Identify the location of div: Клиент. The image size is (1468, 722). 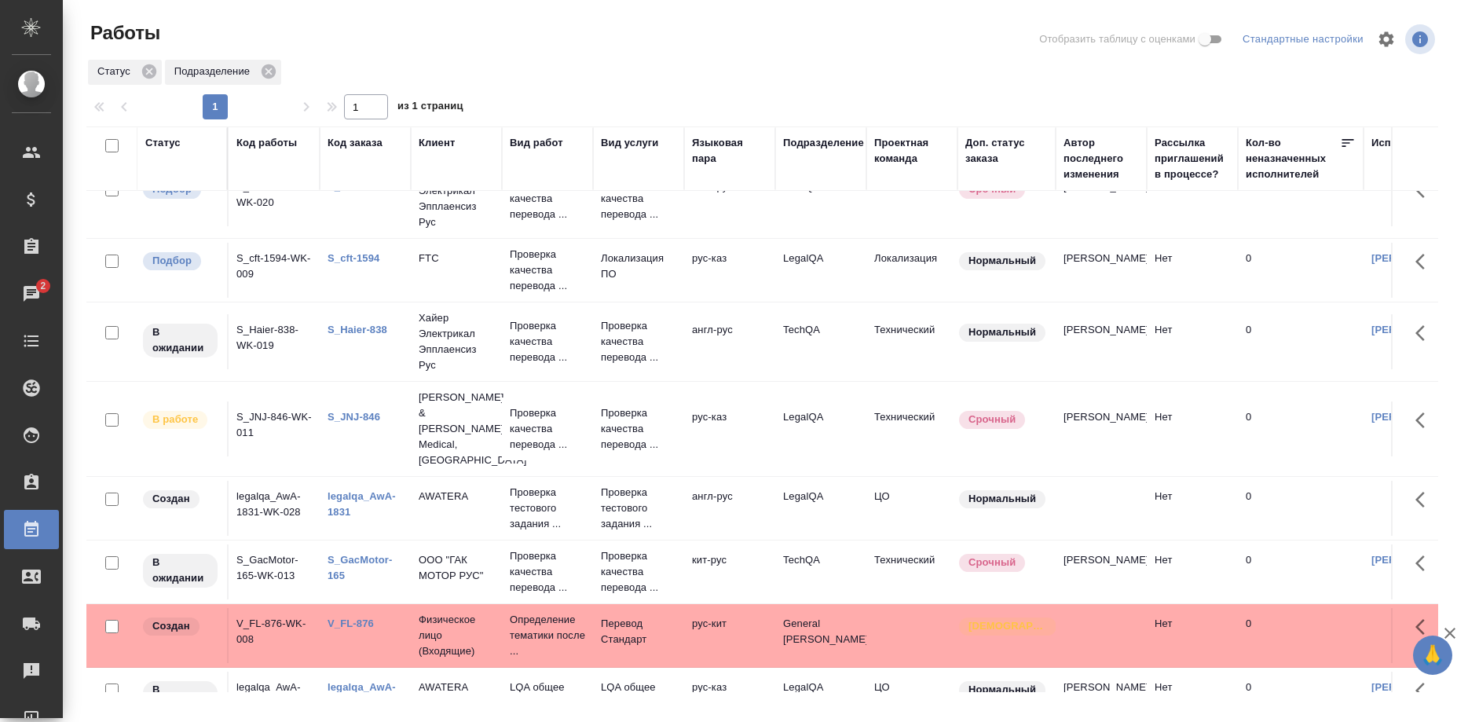
(437, 143).